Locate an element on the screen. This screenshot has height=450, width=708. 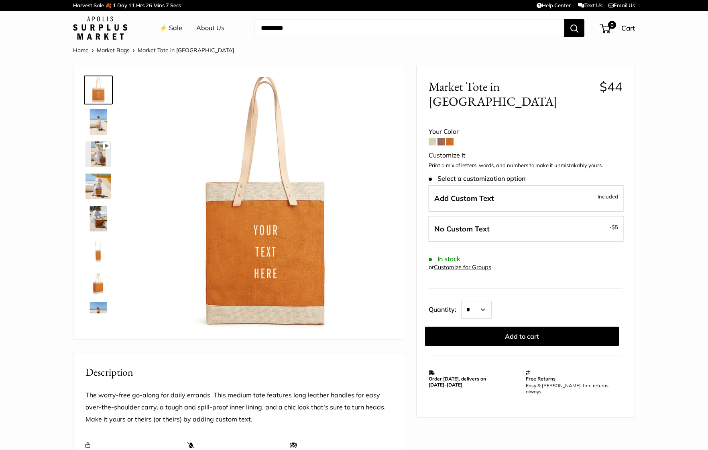
span: Included is located at coordinates (608, 196).